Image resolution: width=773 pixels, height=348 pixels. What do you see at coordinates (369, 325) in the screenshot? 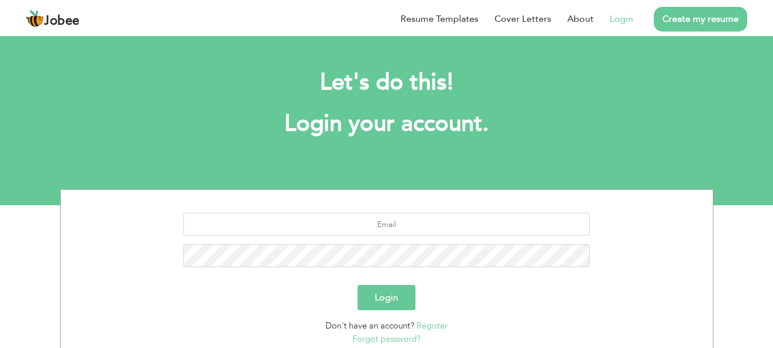
I see `span: Don't have an account?` at bounding box center [369, 325].